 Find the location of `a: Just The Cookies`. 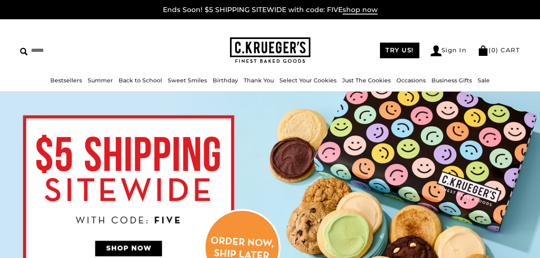

a: Just The Cookies is located at coordinates (366, 80).